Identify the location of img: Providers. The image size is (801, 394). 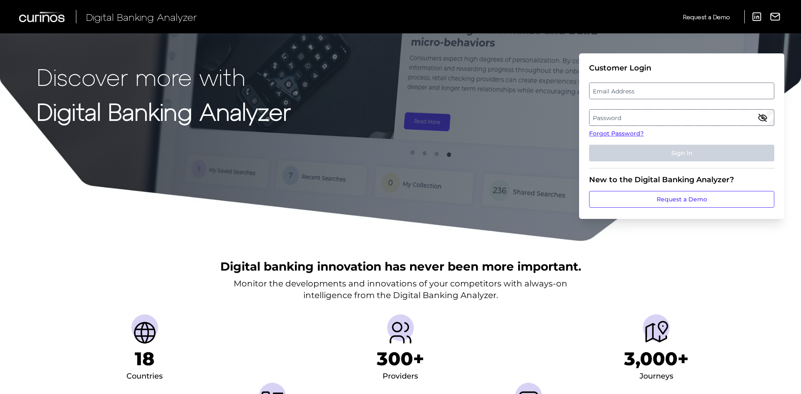
(400, 333).